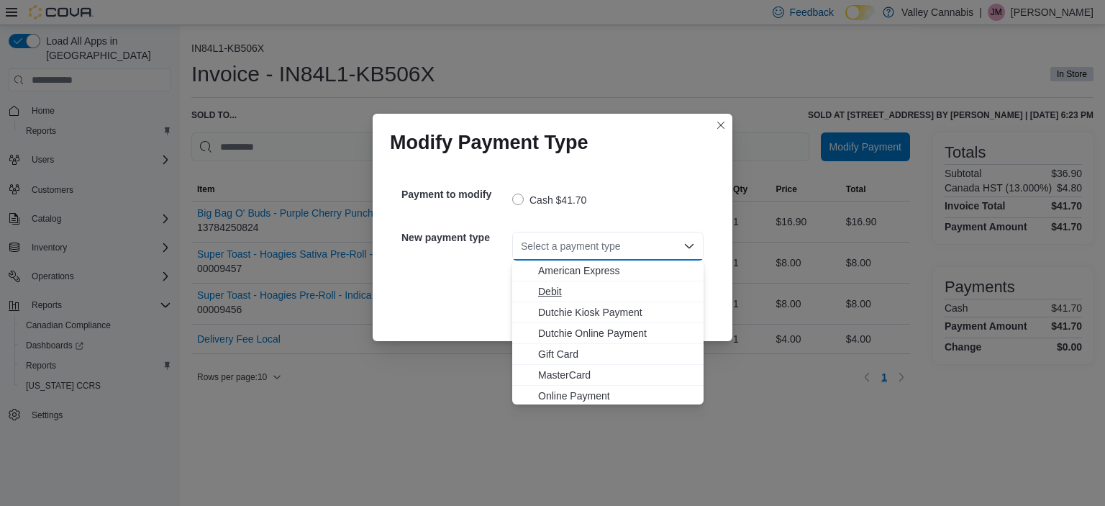 The image size is (1105, 506). I want to click on span: Online Payment, so click(616, 396).